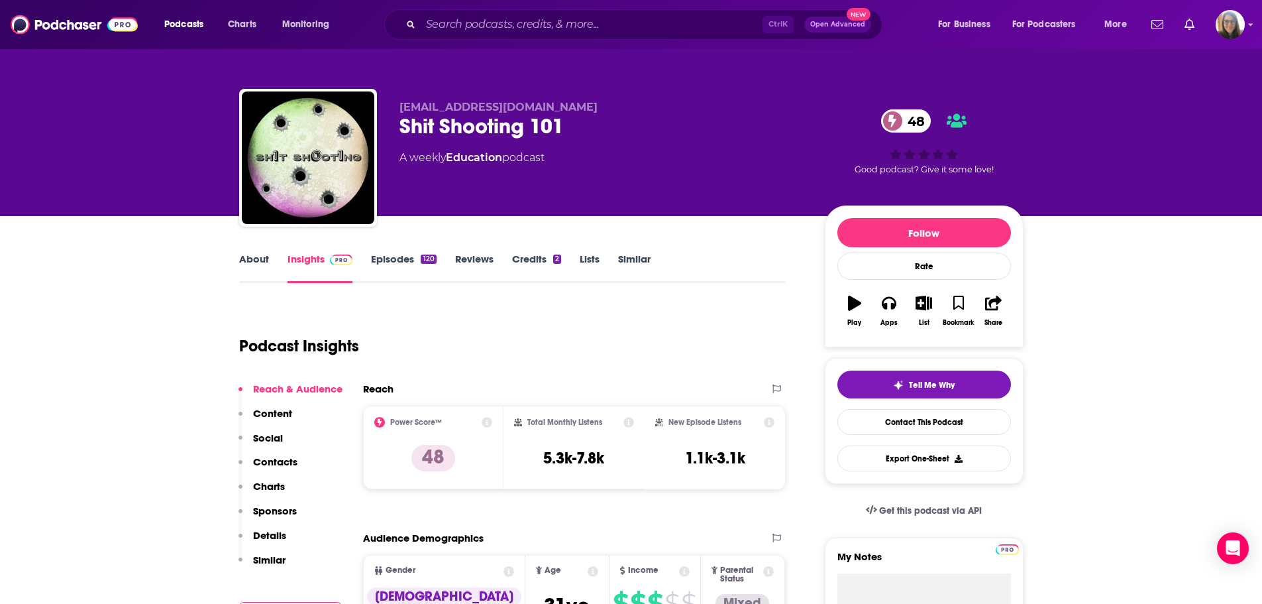 The image size is (1262, 604). What do you see at coordinates (1230, 25) in the screenshot?
I see `button: Show profile menu` at bounding box center [1230, 25].